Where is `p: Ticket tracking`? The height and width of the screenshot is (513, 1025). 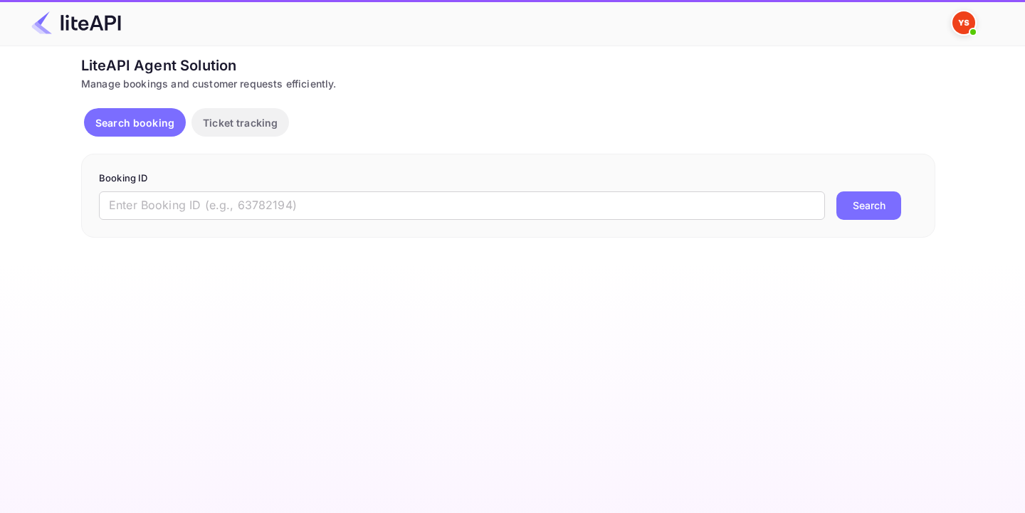 p: Ticket tracking is located at coordinates (240, 122).